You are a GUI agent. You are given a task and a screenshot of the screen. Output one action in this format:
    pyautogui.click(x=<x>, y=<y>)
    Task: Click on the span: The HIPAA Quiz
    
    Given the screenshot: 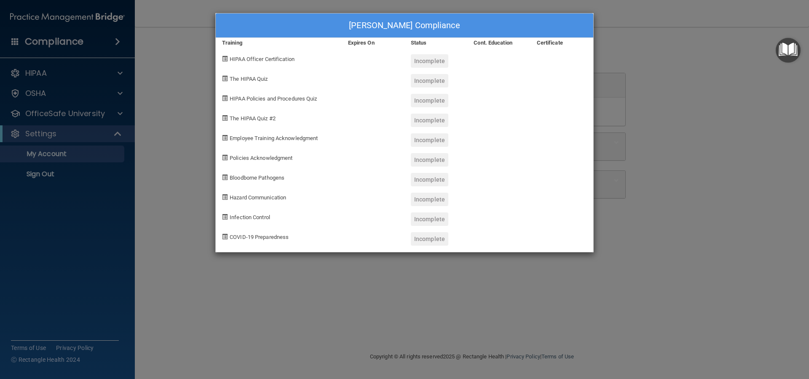 What is the action you would take?
    pyautogui.click(x=249, y=79)
    